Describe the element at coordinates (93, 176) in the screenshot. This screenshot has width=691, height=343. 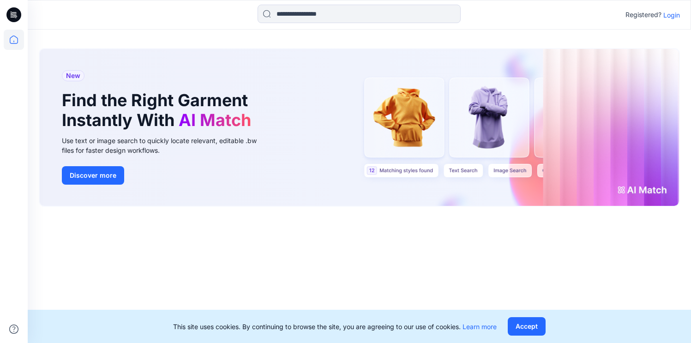
I see `a: Discover more` at that location.